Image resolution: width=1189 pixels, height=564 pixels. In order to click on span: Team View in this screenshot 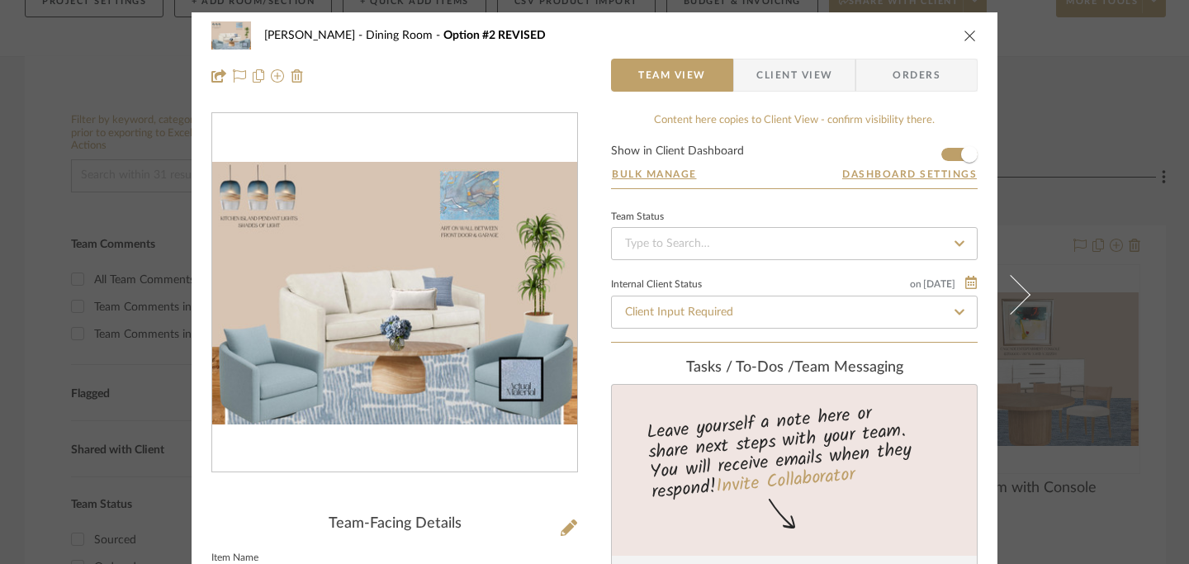, I will do `click(672, 75)`.